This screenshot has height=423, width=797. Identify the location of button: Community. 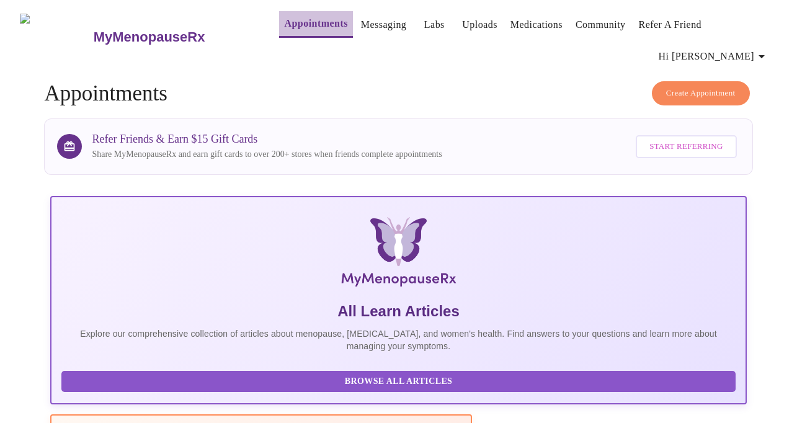
(601, 25).